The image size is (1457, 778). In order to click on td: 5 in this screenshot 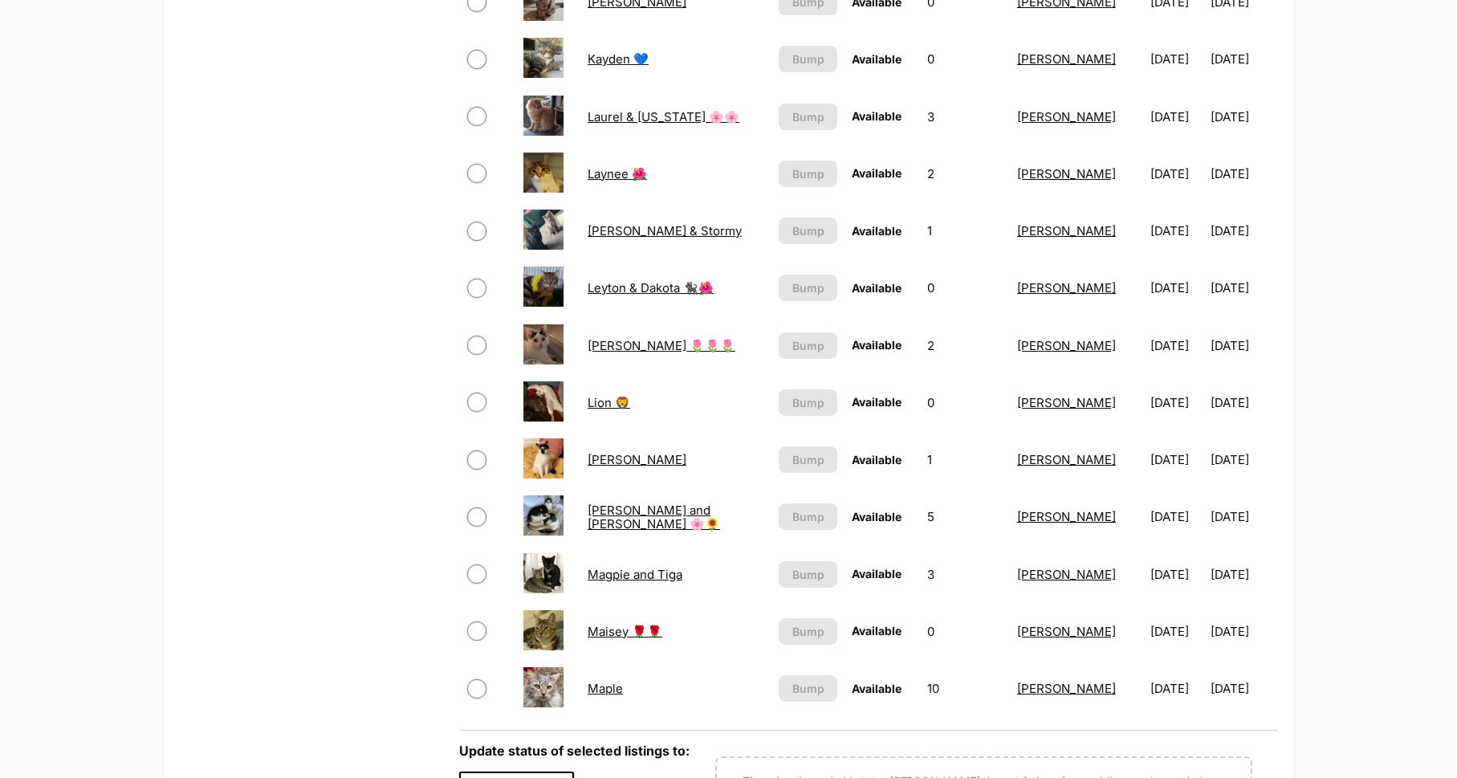, I will do `click(965, 516)`.